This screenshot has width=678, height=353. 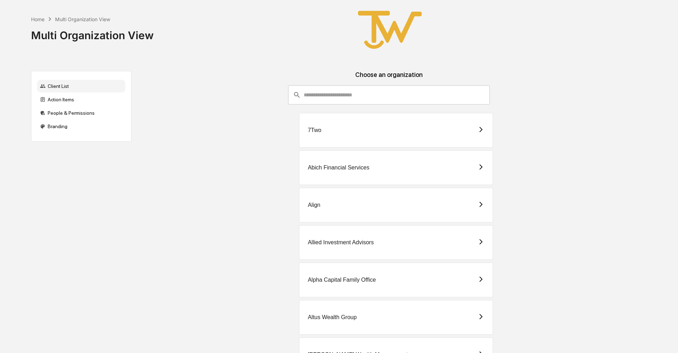 I want to click on div: Action Items, so click(x=81, y=100).